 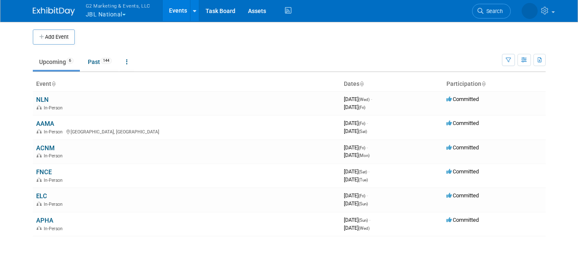 I want to click on a: NLN, so click(x=42, y=100).